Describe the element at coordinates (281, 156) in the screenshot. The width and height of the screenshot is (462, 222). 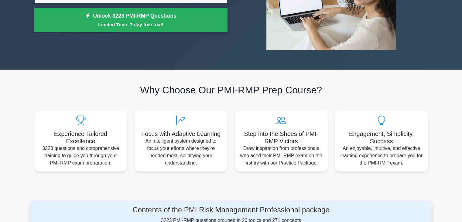
I see `p: Draw inspiration from professionals who aced their PMI-RMP exam on the first try with our Practic...` at that location.